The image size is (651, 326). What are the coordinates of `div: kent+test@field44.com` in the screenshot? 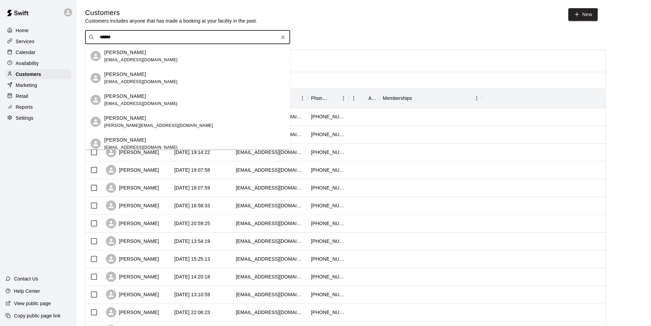 It's located at (270, 241).